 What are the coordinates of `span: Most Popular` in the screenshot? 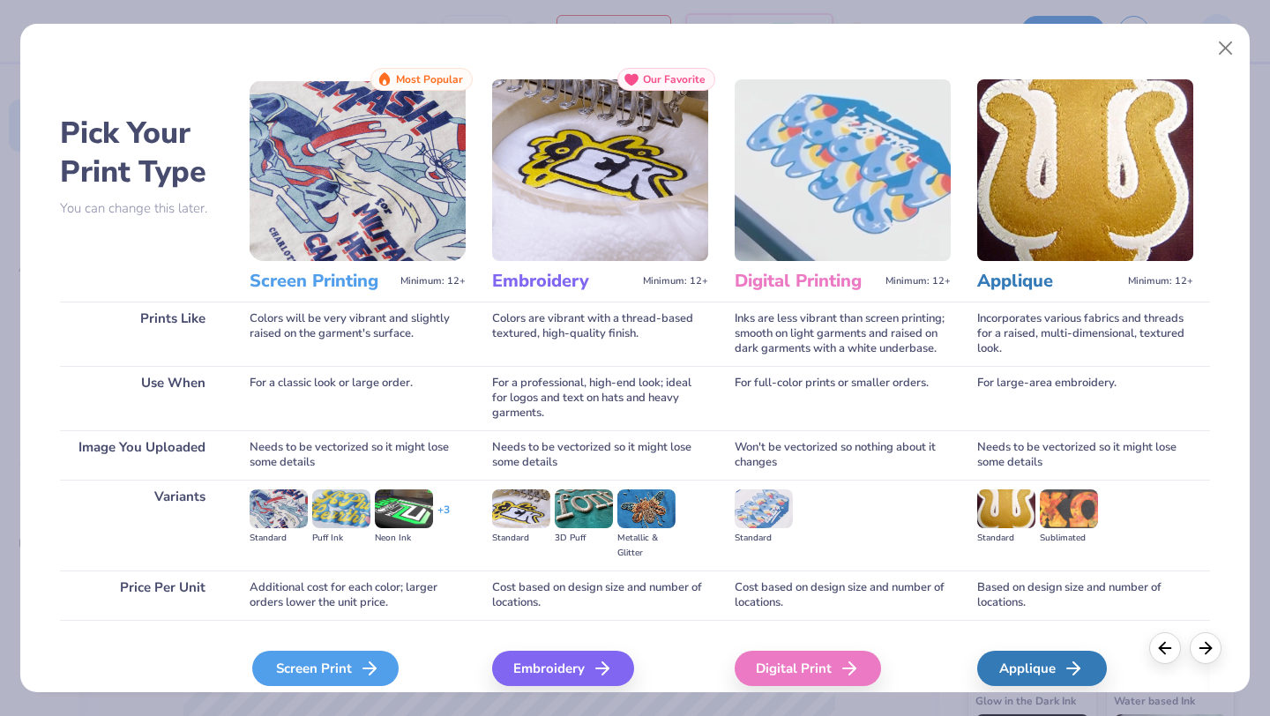 It's located at (429, 79).